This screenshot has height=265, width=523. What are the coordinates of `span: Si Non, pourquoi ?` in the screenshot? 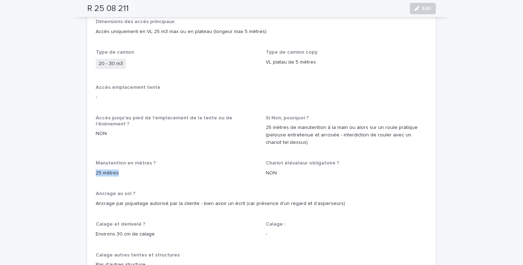 It's located at (287, 118).